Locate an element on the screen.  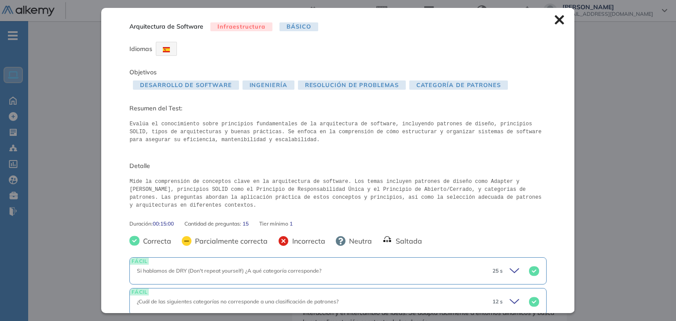
img: ESP is located at coordinates (166, 50).